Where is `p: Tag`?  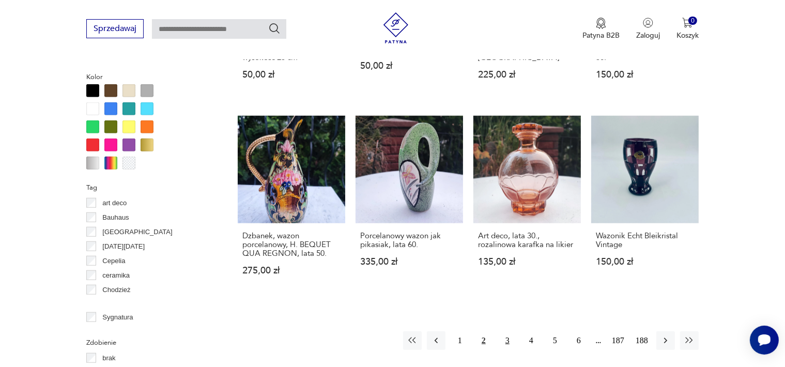 p: Tag is located at coordinates (149, 188).